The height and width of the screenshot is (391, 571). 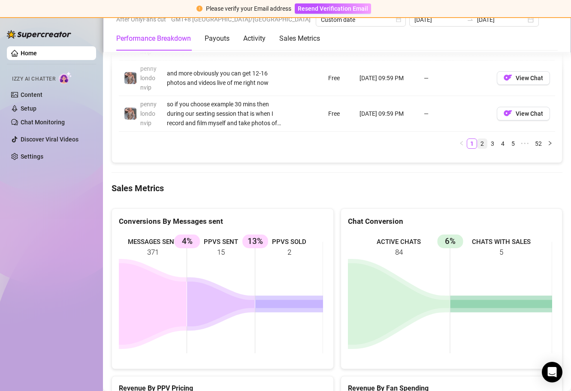 I want to click on div: Performance Breakdown, so click(x=154, y=39).